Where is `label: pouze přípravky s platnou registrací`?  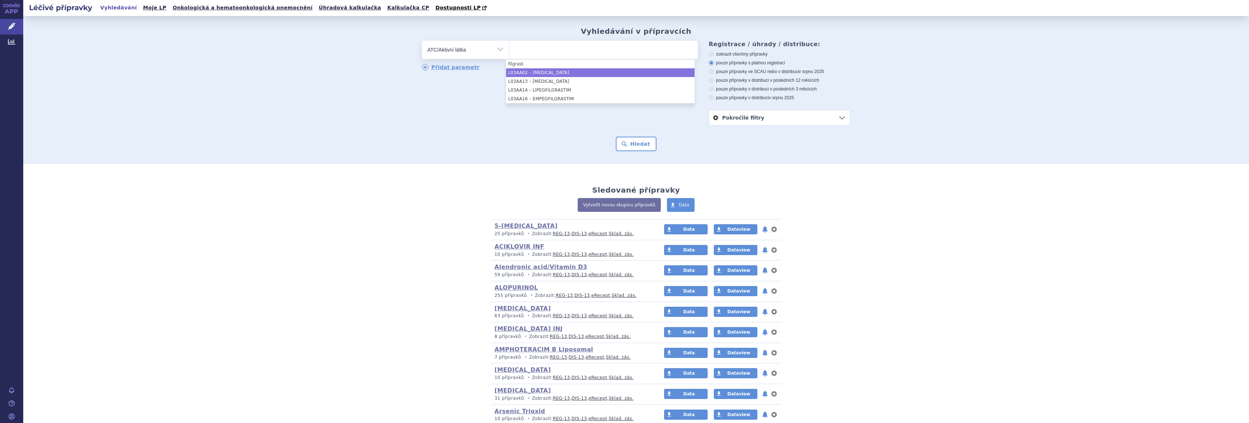
label: pouze přípravky s platnou registrací is located at coordinates (780, 63).